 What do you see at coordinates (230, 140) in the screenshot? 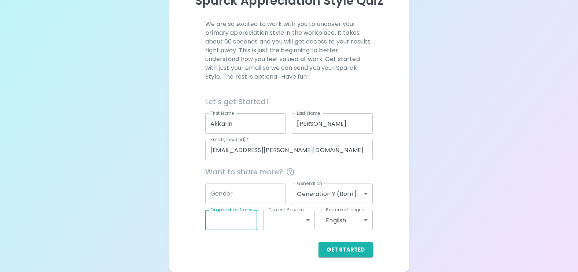
I see `label: Email (required)` at bounding box center [230, 140].